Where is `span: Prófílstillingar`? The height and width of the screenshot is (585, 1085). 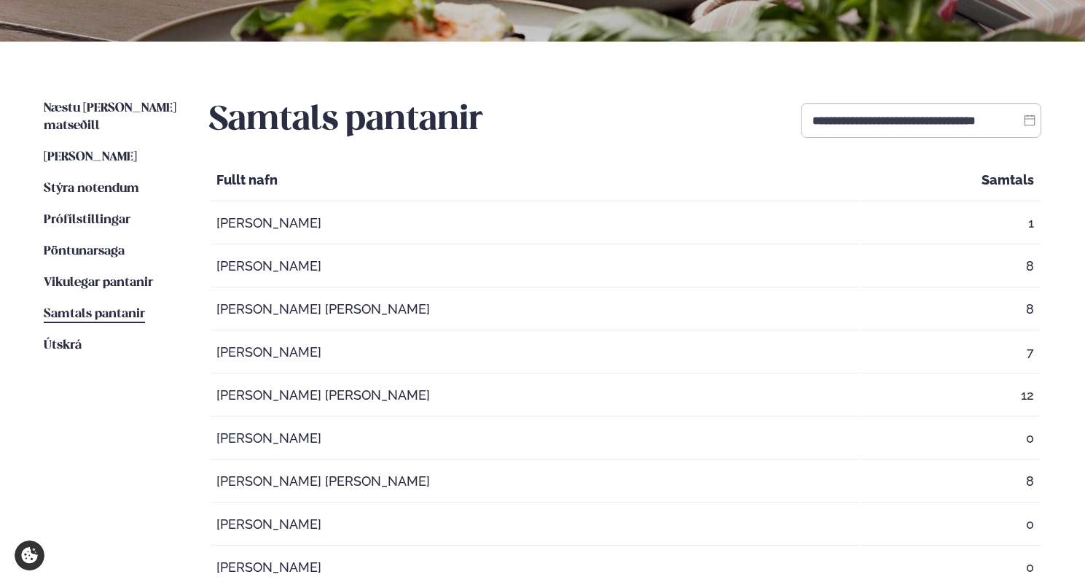
span: Prófílstillingar is located at coordinates (87, 219).